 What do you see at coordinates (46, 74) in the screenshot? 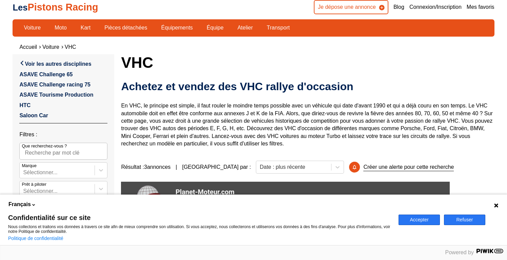
I see `a: ASAVE Challenge 65` at bounding box center [46, 74].